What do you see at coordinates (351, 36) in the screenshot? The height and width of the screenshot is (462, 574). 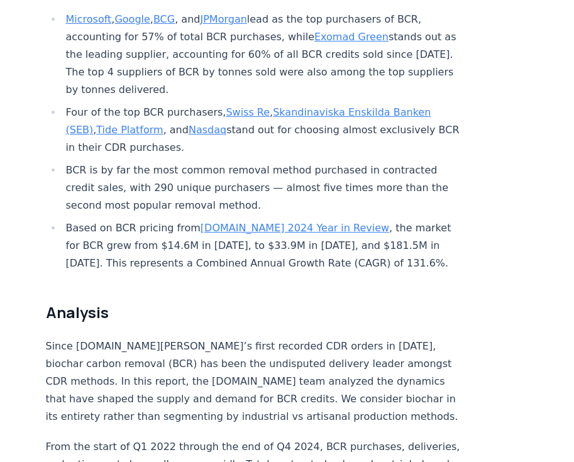 I see `a: Exomad Green` at bounding box center [351, 36].